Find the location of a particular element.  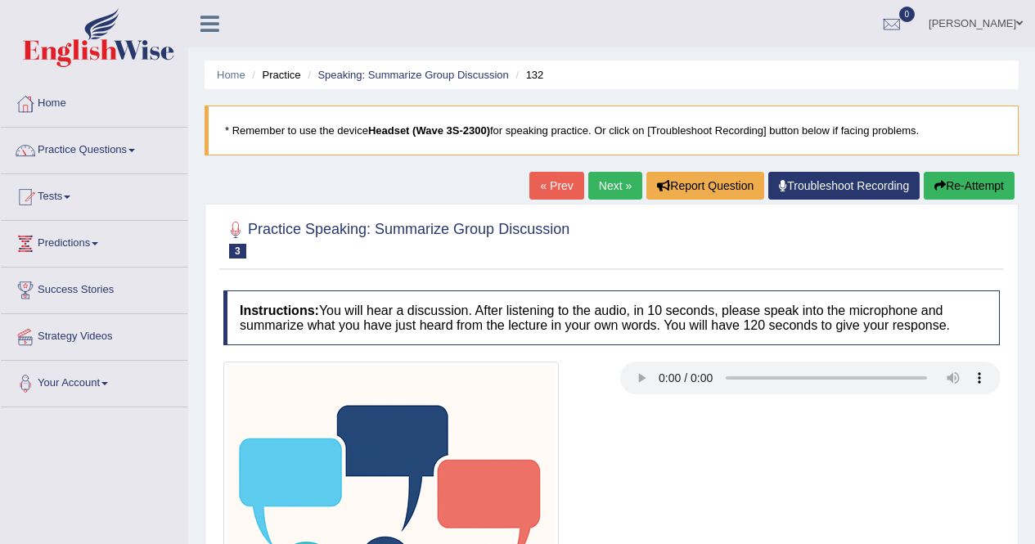

h2: Practice Speaking: Summarize Group Discussion is located at coordinates (396, 238).